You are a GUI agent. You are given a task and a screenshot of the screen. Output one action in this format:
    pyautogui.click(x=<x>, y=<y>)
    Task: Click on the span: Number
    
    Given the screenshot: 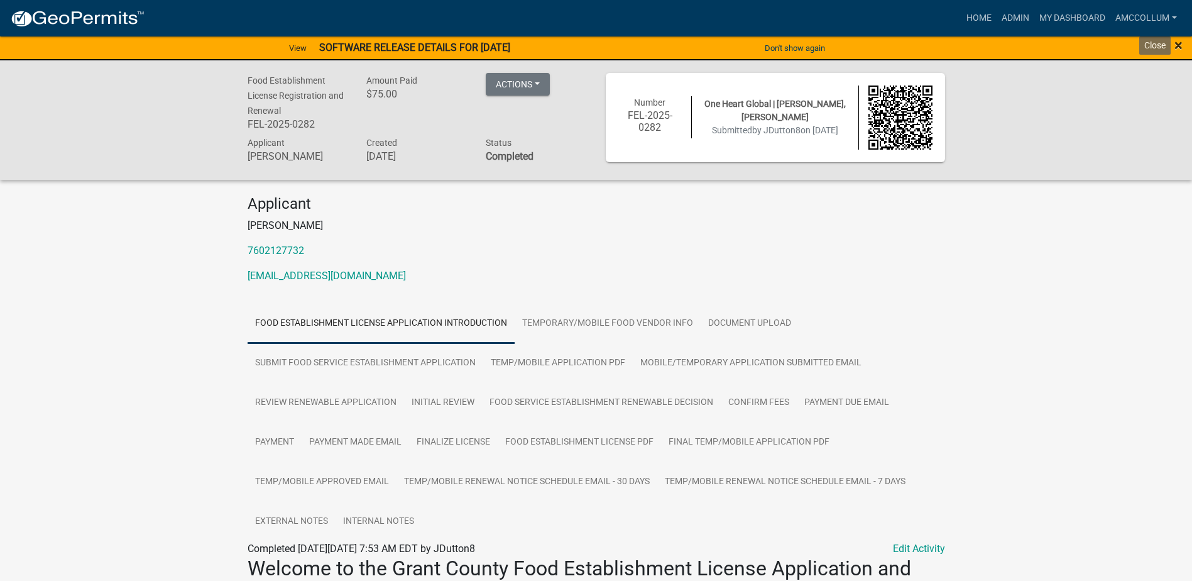 What is the action you would take?
    pyautogui.click(x=650, y=102)
    